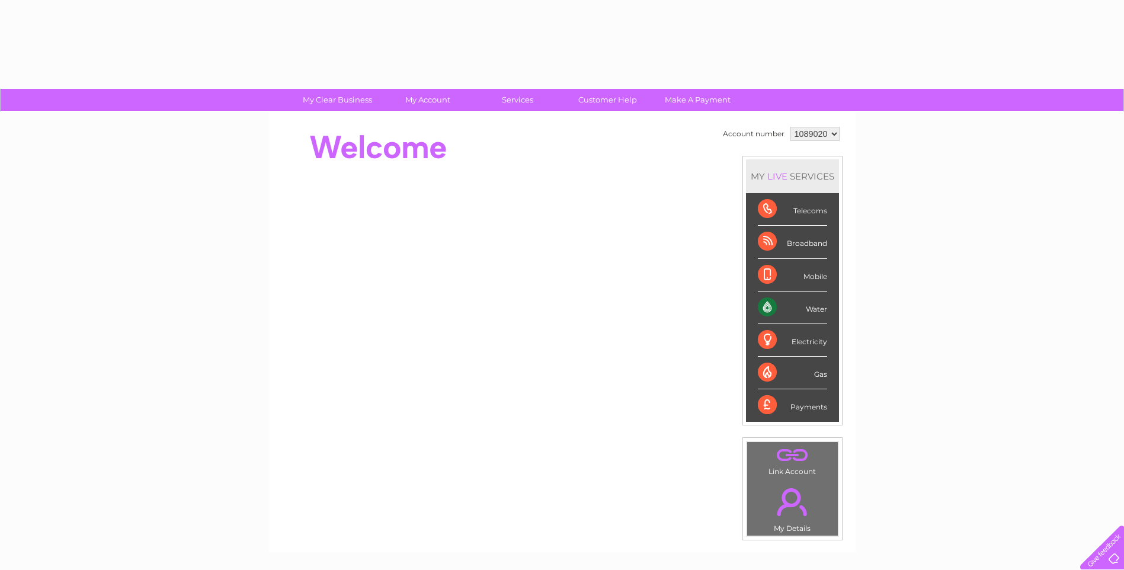 The height and width of the screenshot is (570, 1124). What do you see at coordinates (792, 308) in the screenshot?
I see `div: Water` at bounding box center [792, 308].